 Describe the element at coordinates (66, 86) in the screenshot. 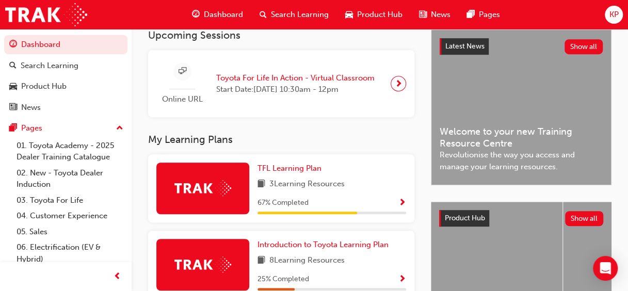

I see `a: Product Hub` at that location.